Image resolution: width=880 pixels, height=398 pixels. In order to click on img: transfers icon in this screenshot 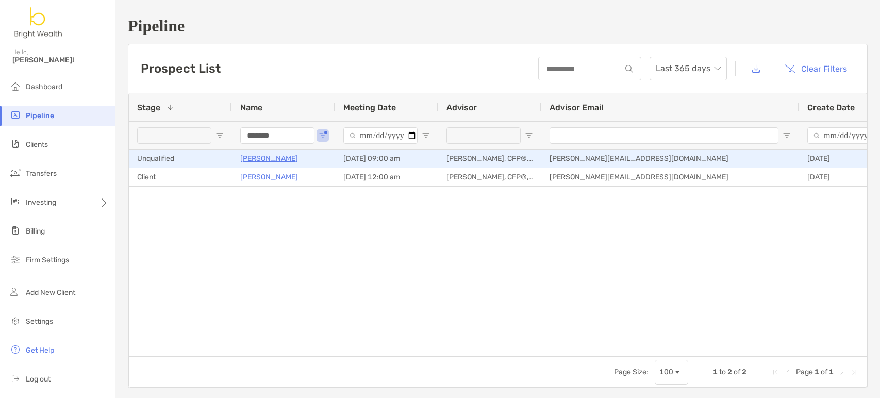, I will do `click(15, 173)`.